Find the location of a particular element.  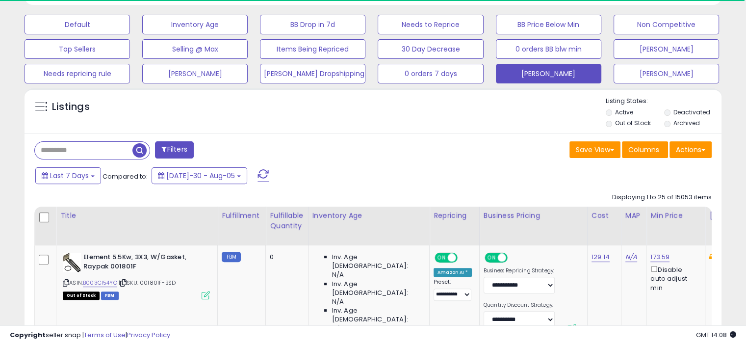

span: Last 7 Days is located at coordinates (69, 176).